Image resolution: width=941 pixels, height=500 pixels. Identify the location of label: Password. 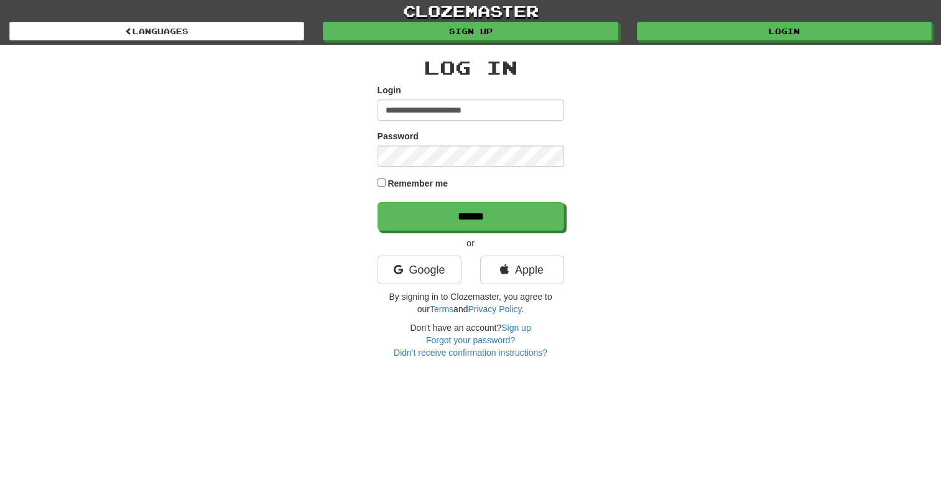
(398, 136).